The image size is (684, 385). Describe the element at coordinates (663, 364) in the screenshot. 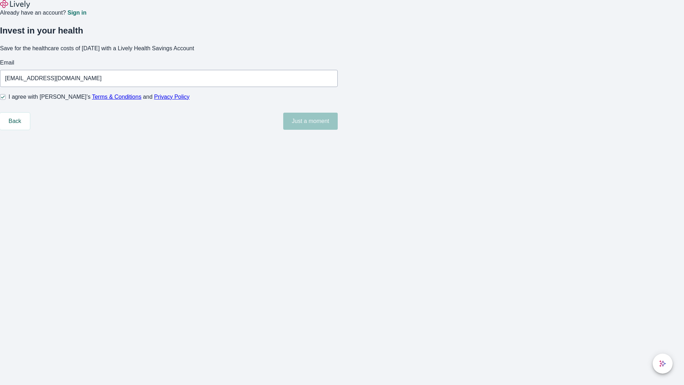

I see `svg: Lively AI Assistant` at that location.